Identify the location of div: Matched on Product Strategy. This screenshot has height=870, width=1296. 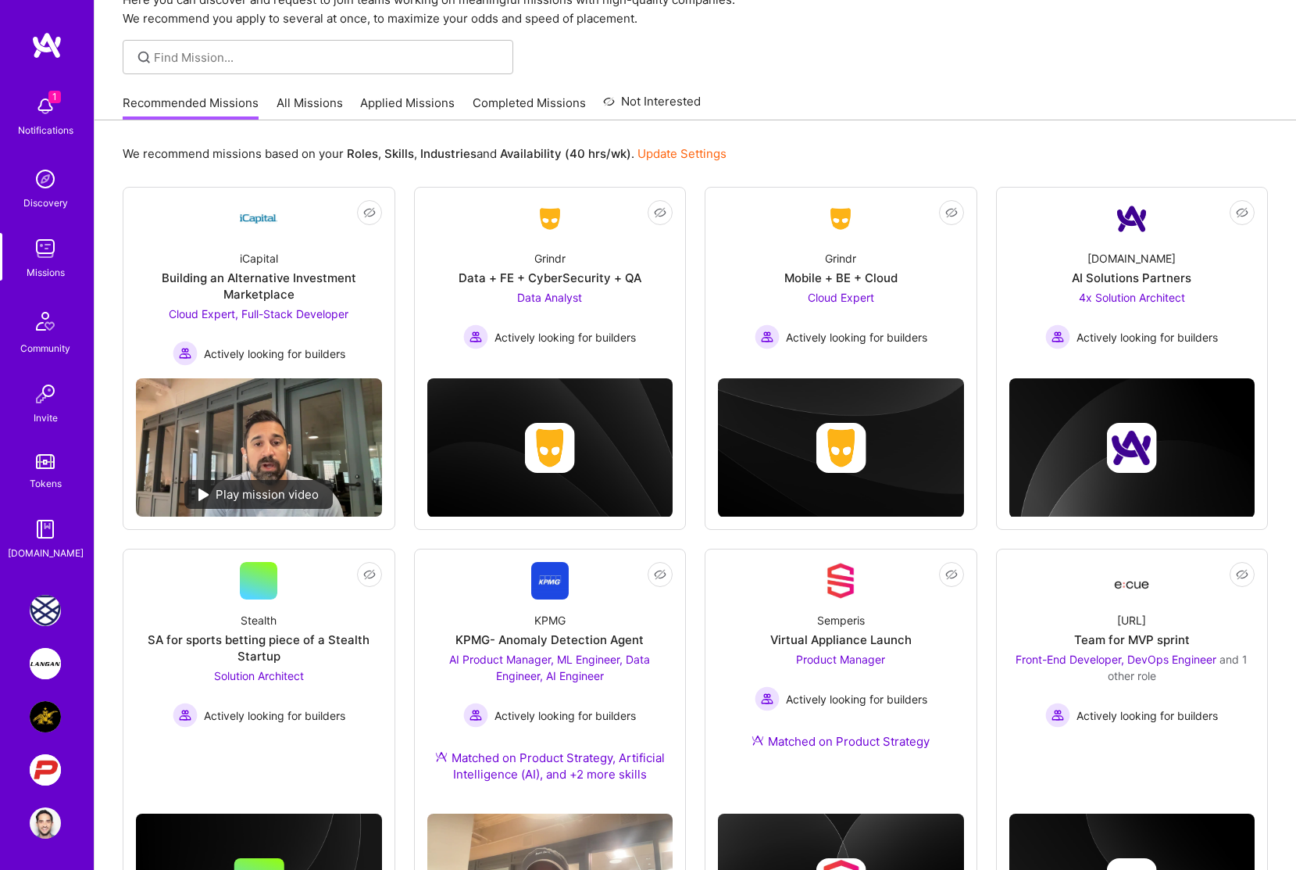
(841, 741).